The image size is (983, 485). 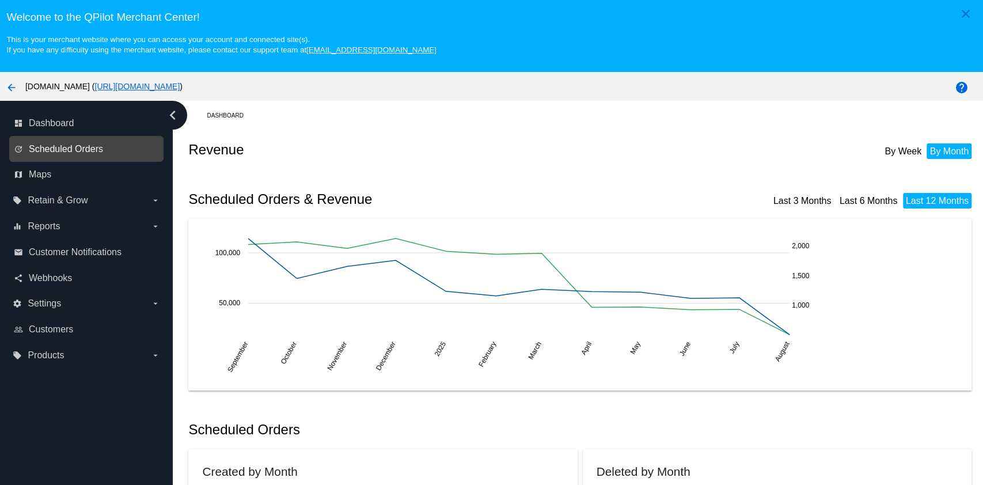 I want to click on text: October, so click(x=288, y=353).